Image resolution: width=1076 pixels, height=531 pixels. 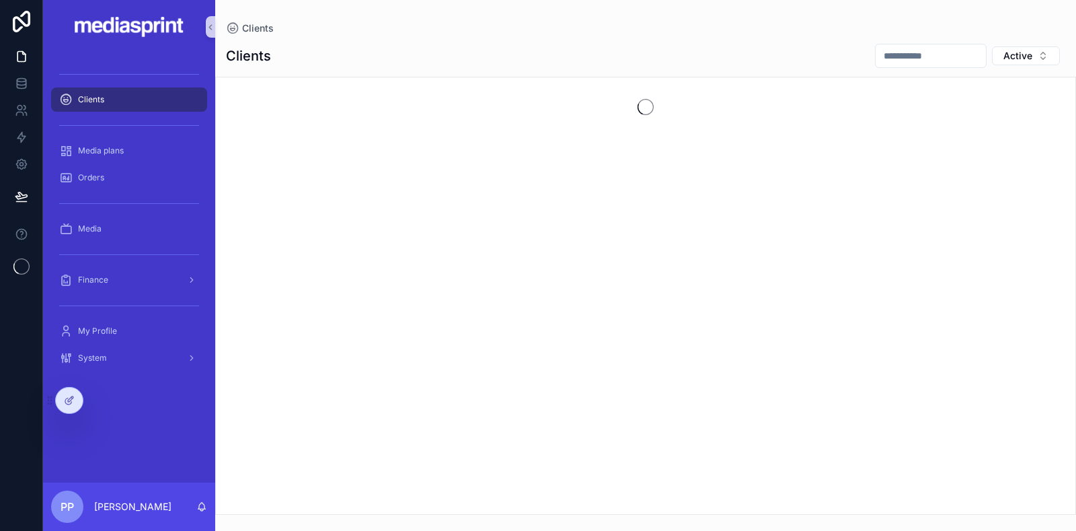 What do you see at coordinates (129, 27) in the screenshot?
I see `img: App logo` at bounding box center [129, 27].